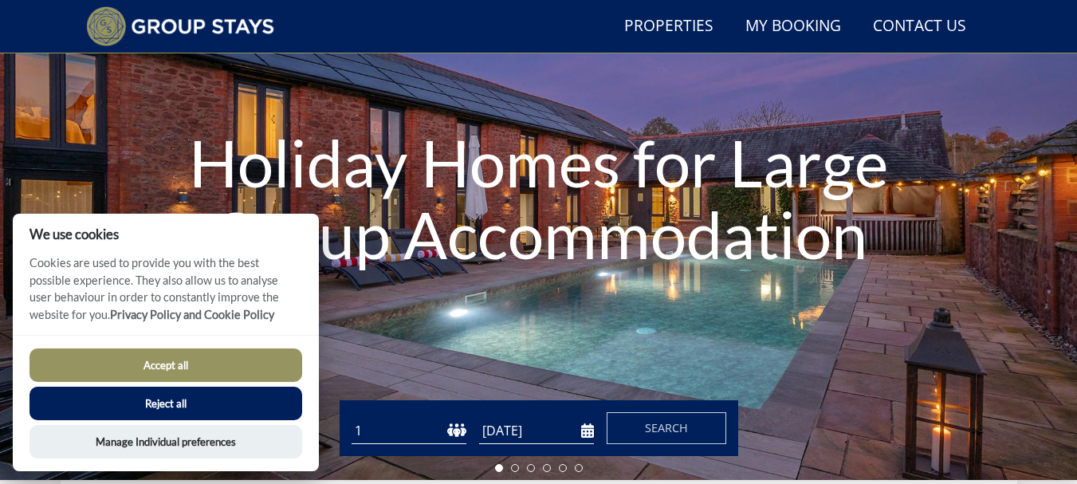  What do you see at coordinates (793, 26) in the screenshot?
I see `a: My Booking` at bounding box center [793, 26].